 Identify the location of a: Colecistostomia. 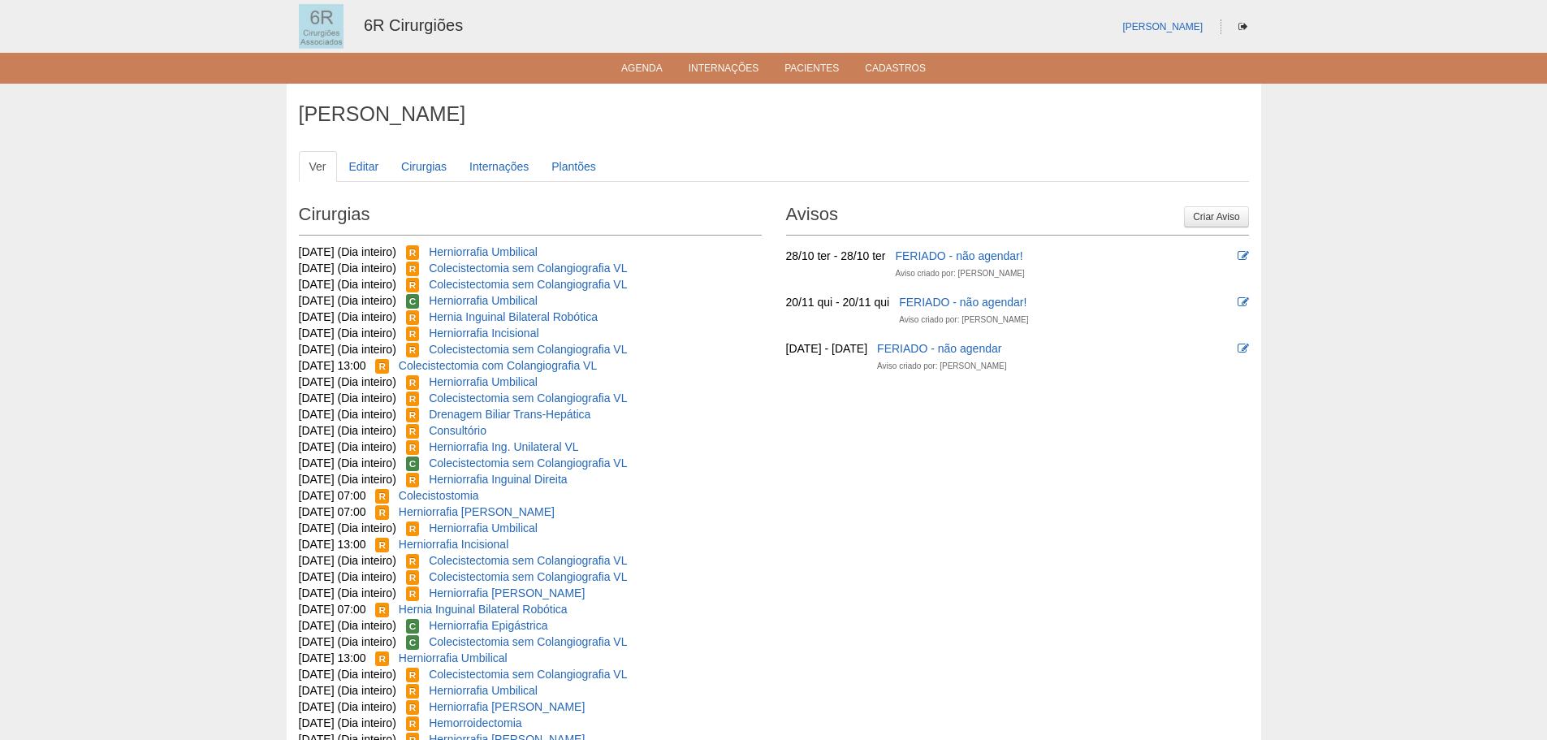
(438, 495).